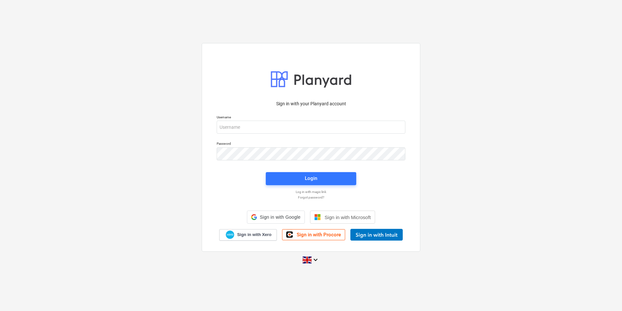  Describe the element at coordinates (311, 191) in the screenshot. I see `a: Log in with magic link` at that location.